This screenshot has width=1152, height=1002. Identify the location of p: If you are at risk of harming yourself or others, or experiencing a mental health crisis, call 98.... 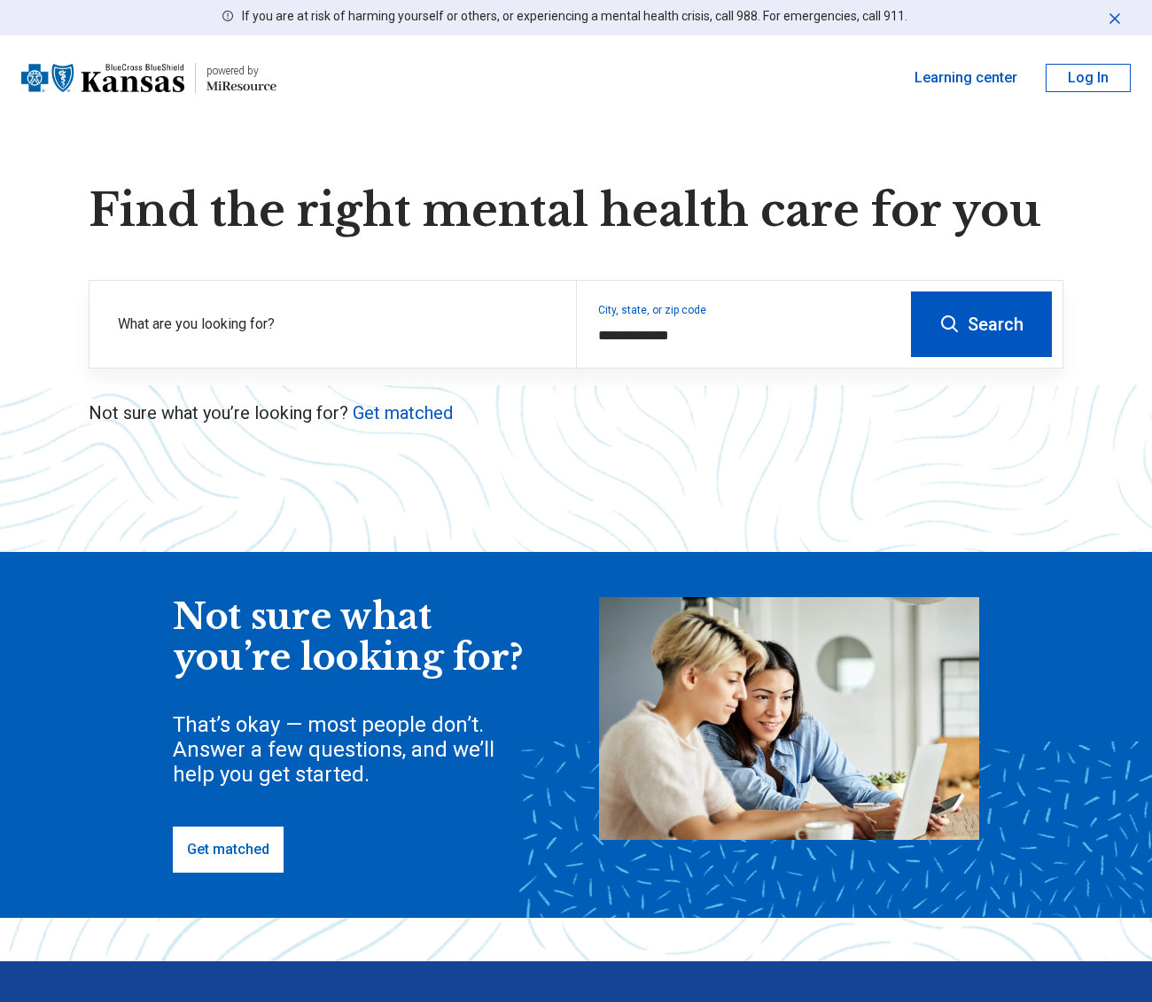
(574, 16).